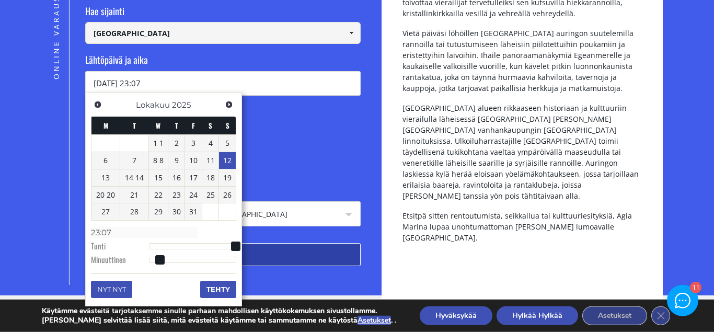 This screenshot has width=714, height=332. Describe the element at coordinates (193, 212) in the screenshot. I see `a: 31` at that location.